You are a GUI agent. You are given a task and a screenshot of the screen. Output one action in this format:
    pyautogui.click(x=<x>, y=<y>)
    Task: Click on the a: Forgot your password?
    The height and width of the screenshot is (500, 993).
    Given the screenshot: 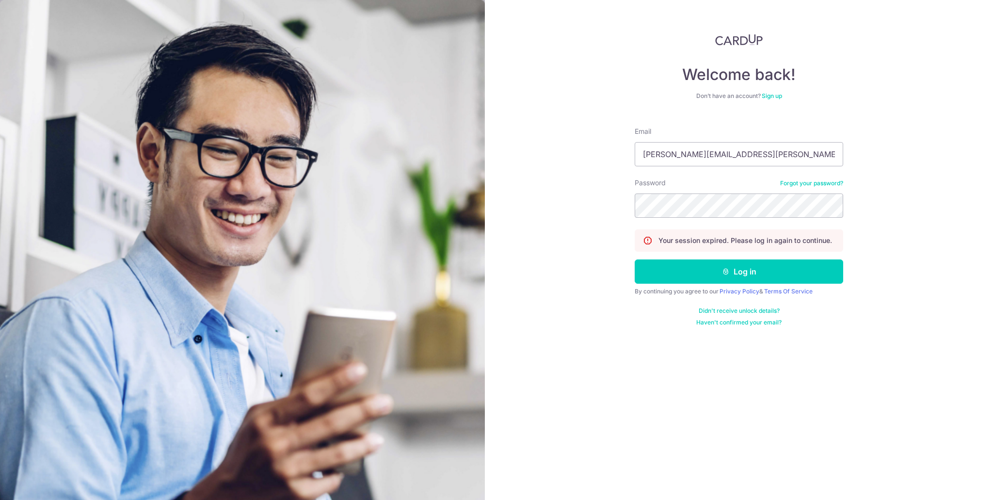 What is the action you would take?
    pyautogui.click(x=812, y=183)
    